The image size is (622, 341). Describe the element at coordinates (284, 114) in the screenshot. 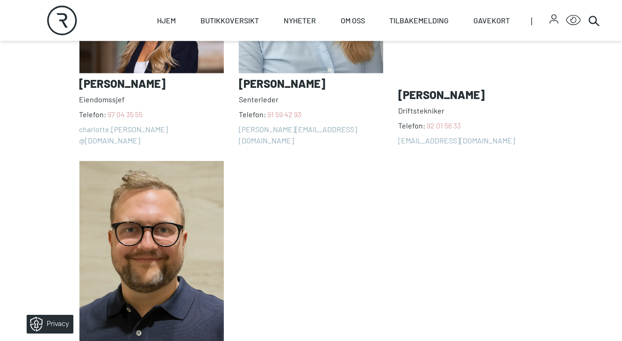

I see `a: 91 59 42 93` at that location.